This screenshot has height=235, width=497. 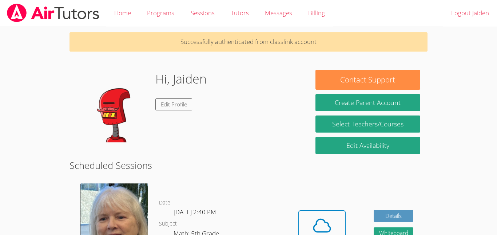 I want to click on img: default.png, so click(x=113, y=106).